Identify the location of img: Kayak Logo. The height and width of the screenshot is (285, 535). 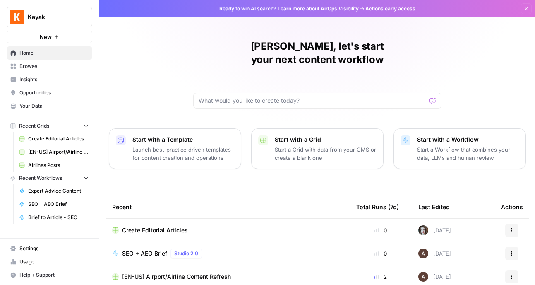
(17, 17).